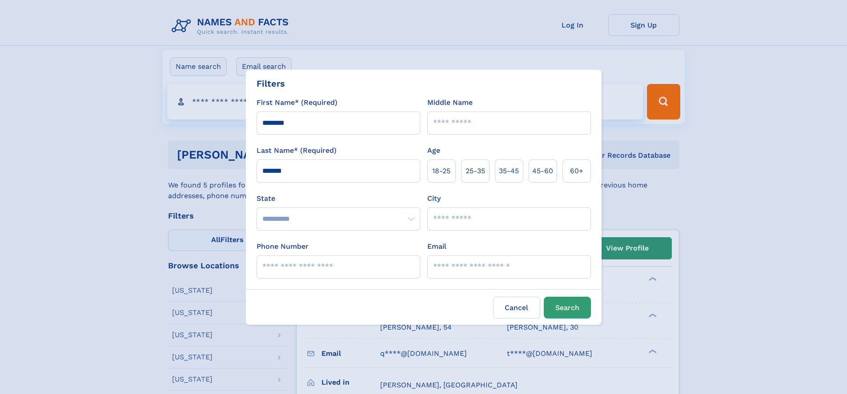 This screenshot has width=847, height=394. I want to click on span: 35‑45, so click(508, 171).